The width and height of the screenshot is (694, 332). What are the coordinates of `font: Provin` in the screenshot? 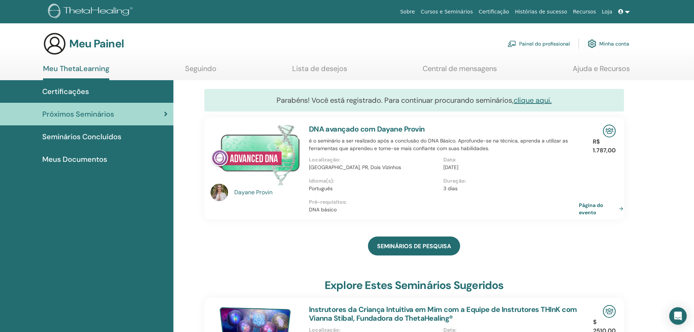 It's located at (264, 192).